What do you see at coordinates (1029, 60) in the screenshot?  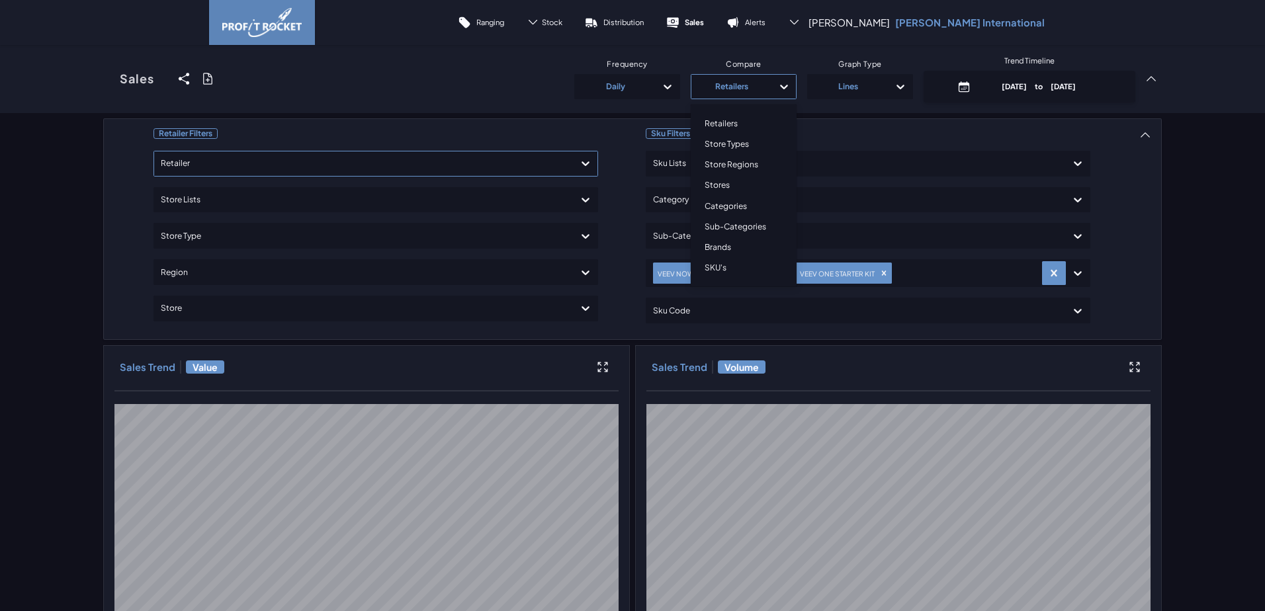 I see `span: Trend Timeline` at bounding box center [1029, 60].